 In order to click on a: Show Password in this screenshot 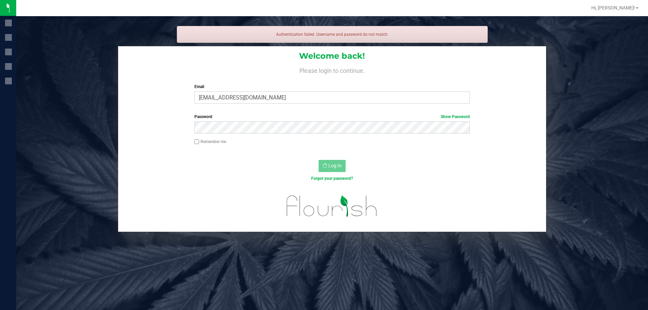, I will do `click(456, 117)`.